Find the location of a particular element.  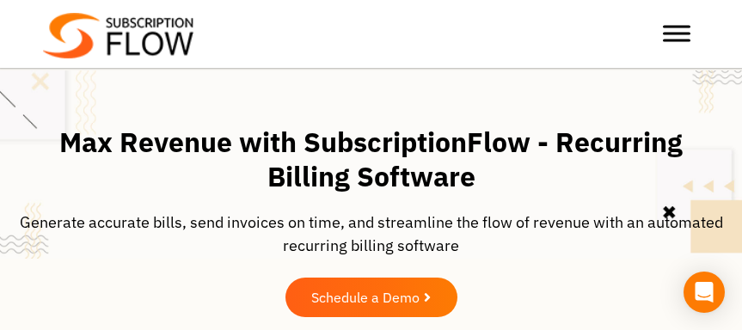

span: Schedule a Demo is located at coordinates (365, 297).